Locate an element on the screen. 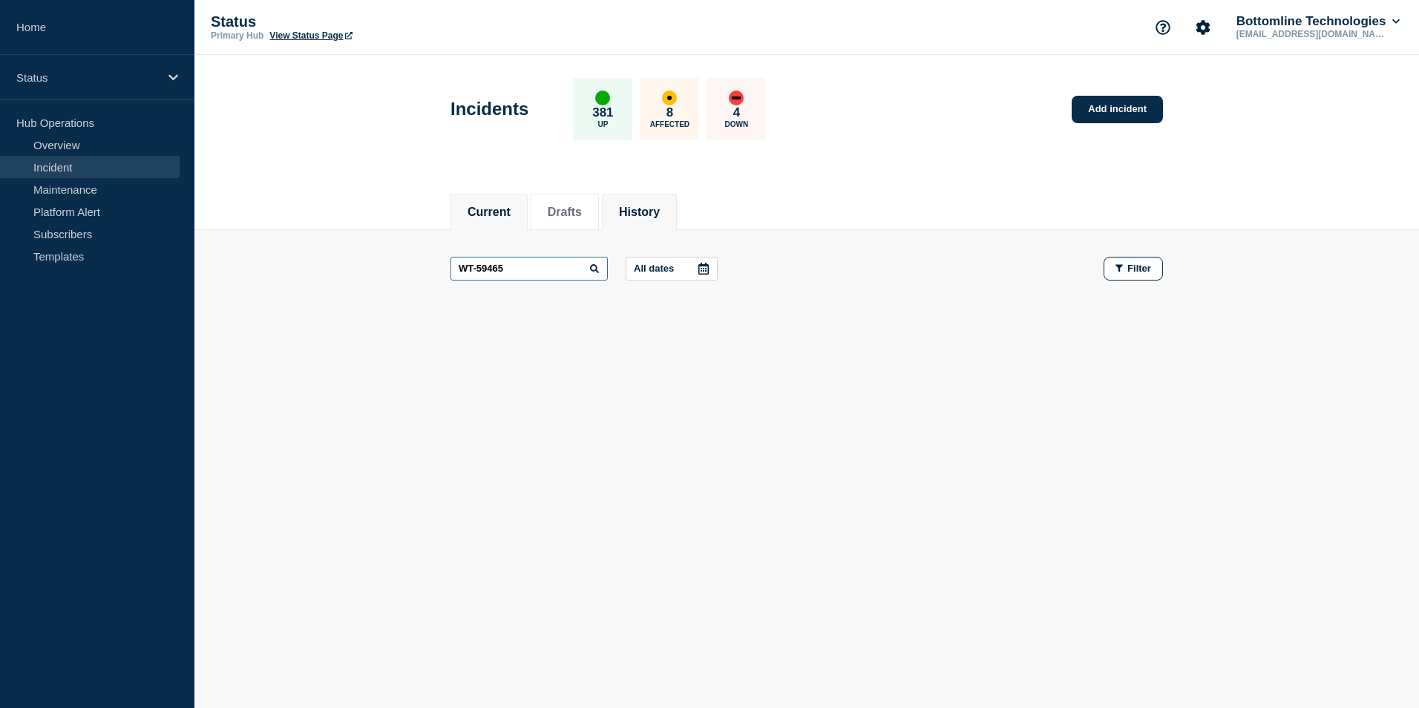  button: Support is located at coordinates (1163, 27).